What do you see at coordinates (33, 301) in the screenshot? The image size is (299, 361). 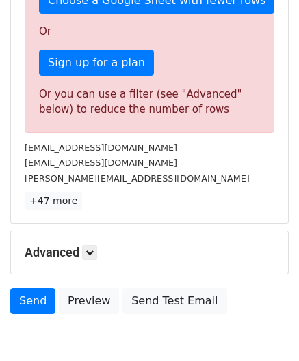 I see `a: Send` at bounding box center [33, 301].